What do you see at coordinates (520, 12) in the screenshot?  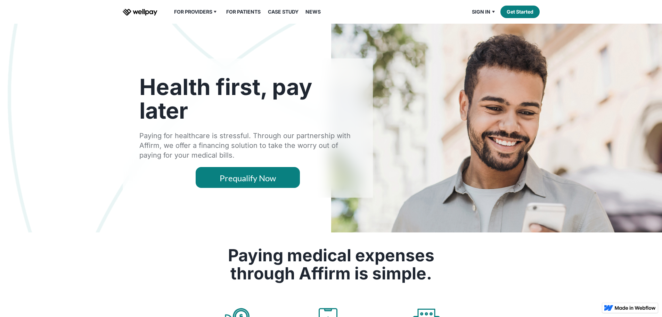 I see `a: Get Started` at bounding box center [520, 12].